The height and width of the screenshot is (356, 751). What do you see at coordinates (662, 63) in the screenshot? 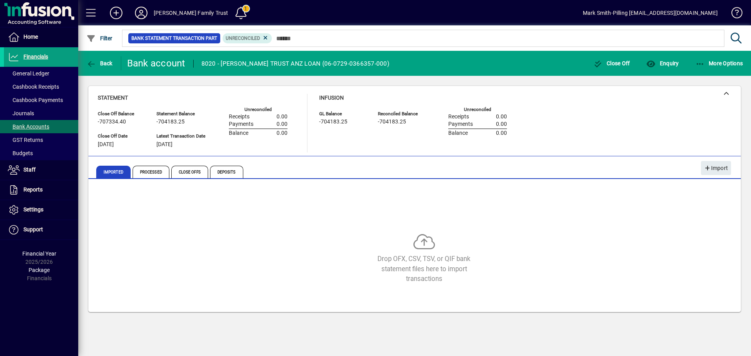
I see `span: Enquiry` at bounding box center [662, 63].